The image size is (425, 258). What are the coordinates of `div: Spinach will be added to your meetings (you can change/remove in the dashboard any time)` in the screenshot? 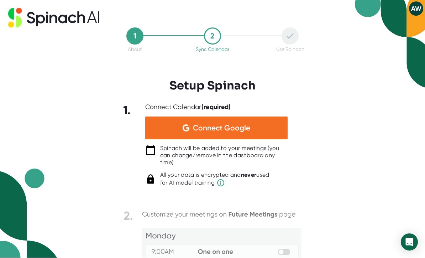 It's located at (224, 156).